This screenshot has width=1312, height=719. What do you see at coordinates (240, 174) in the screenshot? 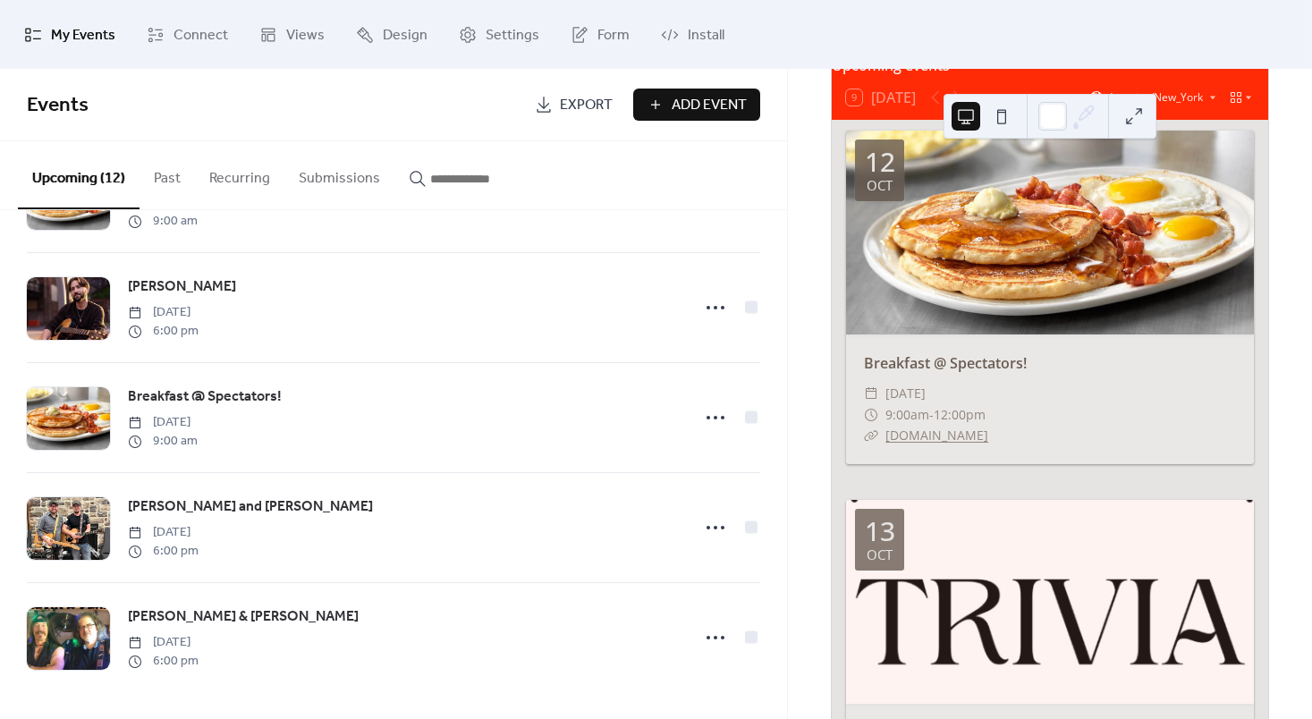
I see `button: Recurring` at bounding box center [240, 174].